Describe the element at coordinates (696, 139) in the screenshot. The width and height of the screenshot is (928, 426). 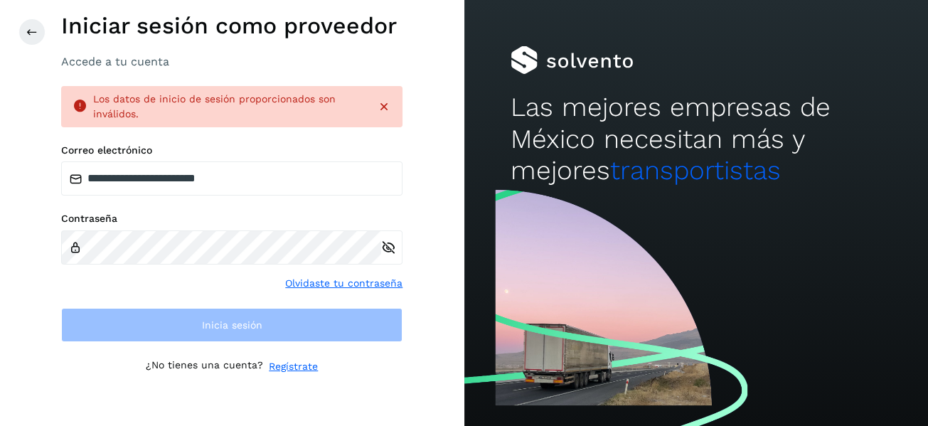
I see `h2: Las mejores empresas de México necesitan más y mejores` at that location.